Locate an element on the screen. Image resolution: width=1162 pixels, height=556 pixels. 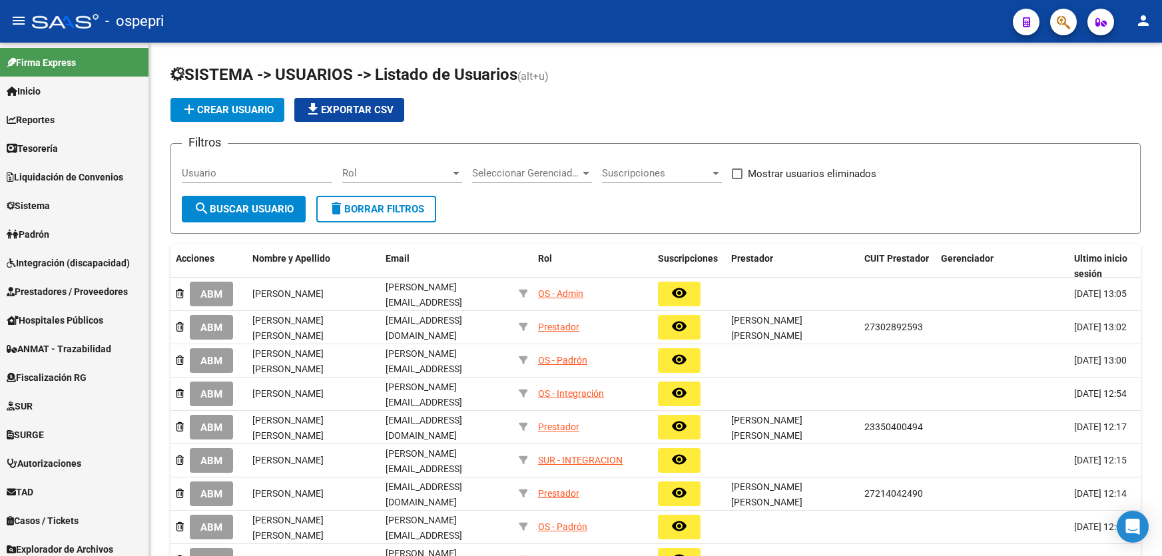
span: SUR is located at coordinates (19, 406).